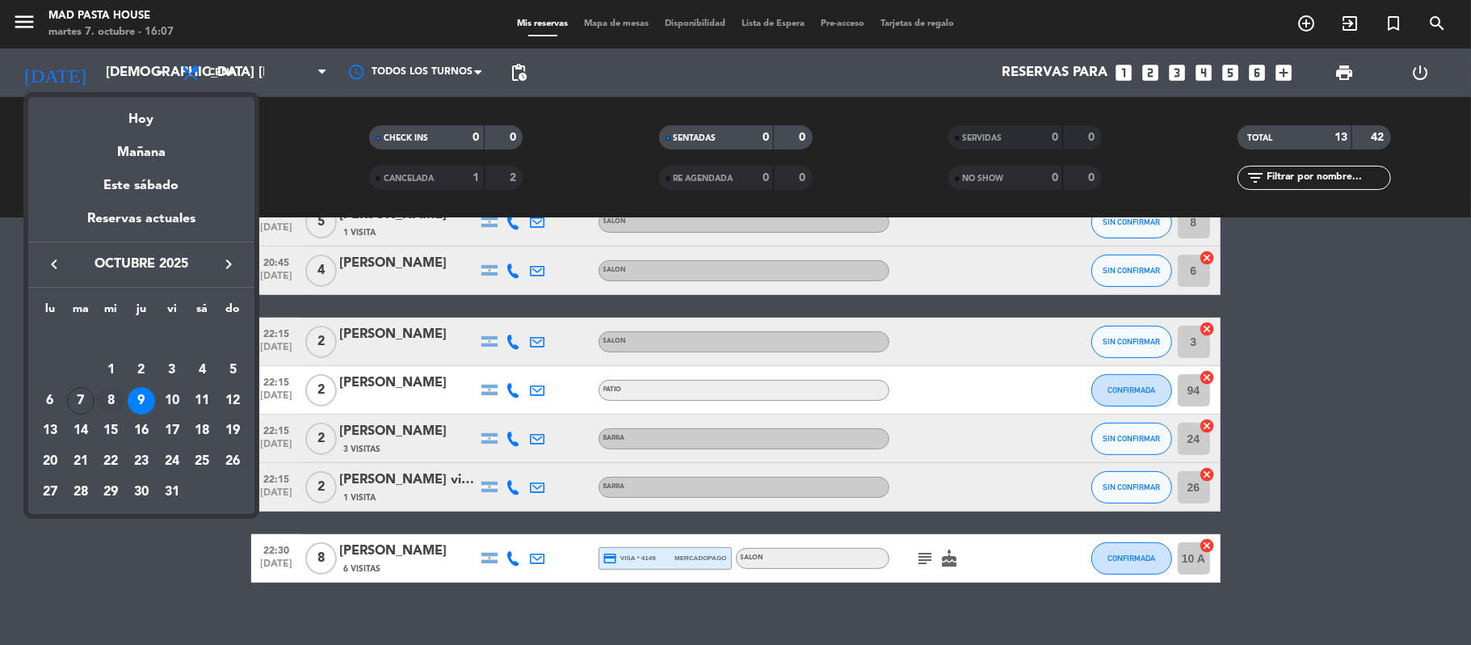 The height and width of the screenshot is (645, 1471). Describe the element at coordinates (233, 370) in the screenshot. I see `td: 5 de octubre de 2025` at that location.